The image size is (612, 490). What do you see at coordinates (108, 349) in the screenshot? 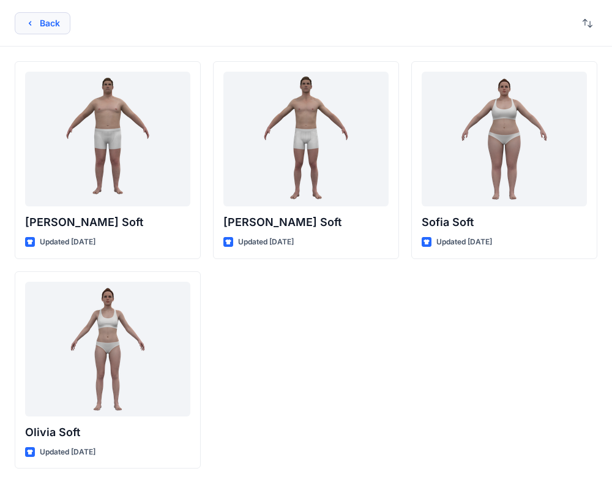
I see `a: Olivia Soft` at bounding box center [108, 349].